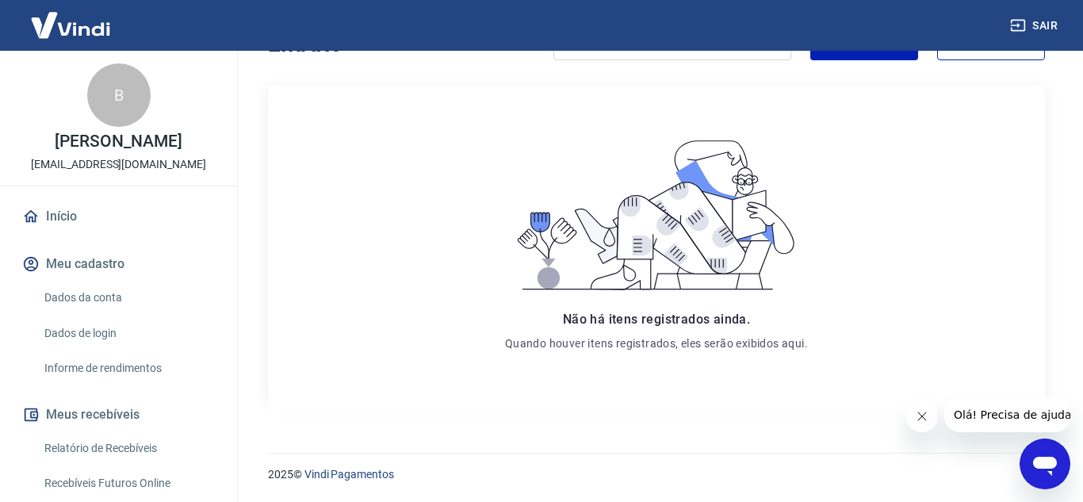 This screenshot has height=502, width=1083. I want to click on div: B, so click(119, 95).